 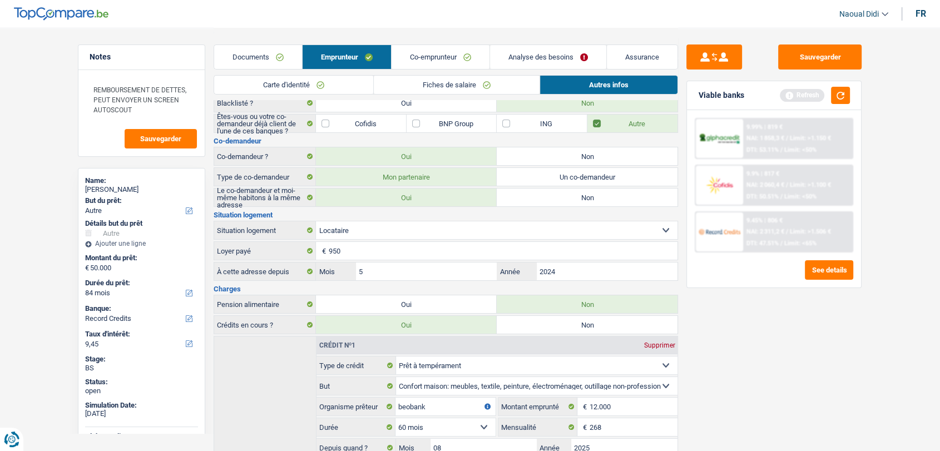 What do you see at coordinates (265, 156) in the screenshot?
I see `label: Co-demandeur ?` at bounding box center [265, 156].